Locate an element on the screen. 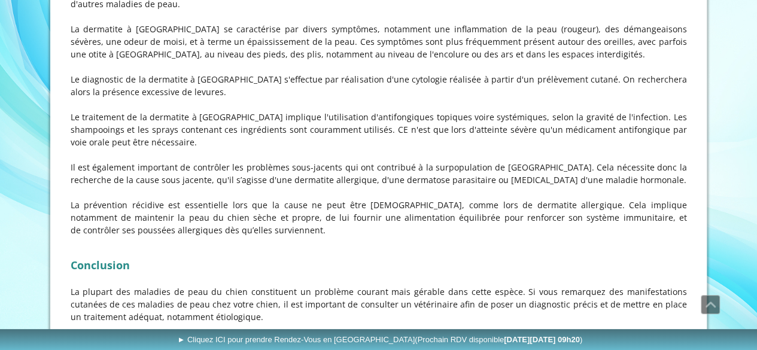  span: Conclusion is located at coordinates (100, 265).